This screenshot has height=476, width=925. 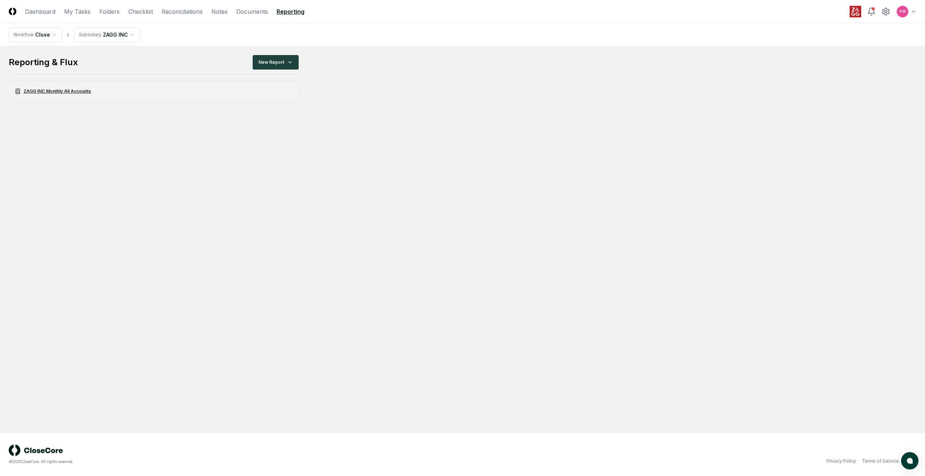 What do you see at coordinates (43, 62) in the screenshot?
I see `div: Reporting & Flux` at bounding box center [43, 62].